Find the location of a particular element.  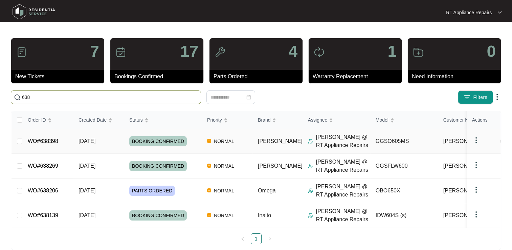

td: GGSO605MS is located at coordinates (404, 141).